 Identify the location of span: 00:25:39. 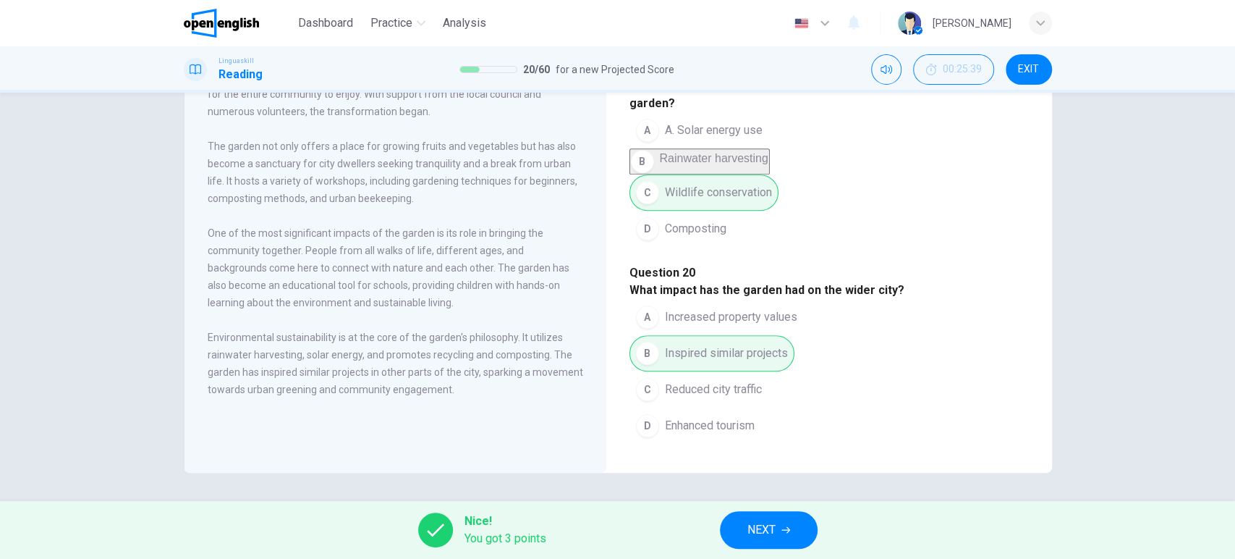
(962, 69).